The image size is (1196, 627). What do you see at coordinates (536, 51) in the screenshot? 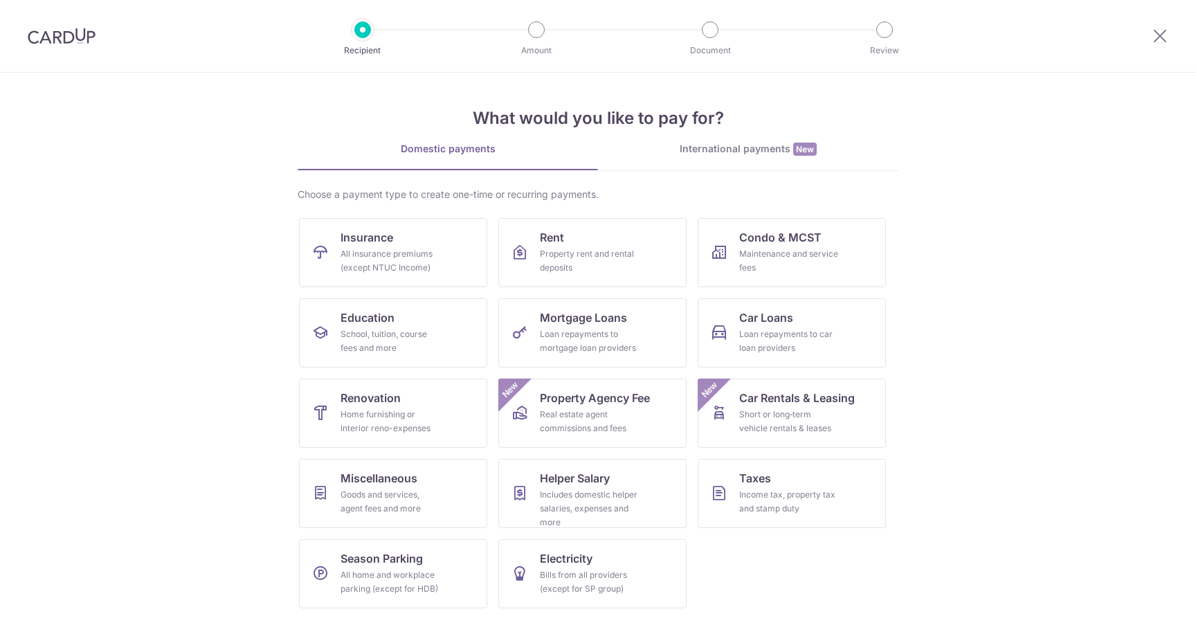
I see `p: Amount` at bounding box center [536, 51].